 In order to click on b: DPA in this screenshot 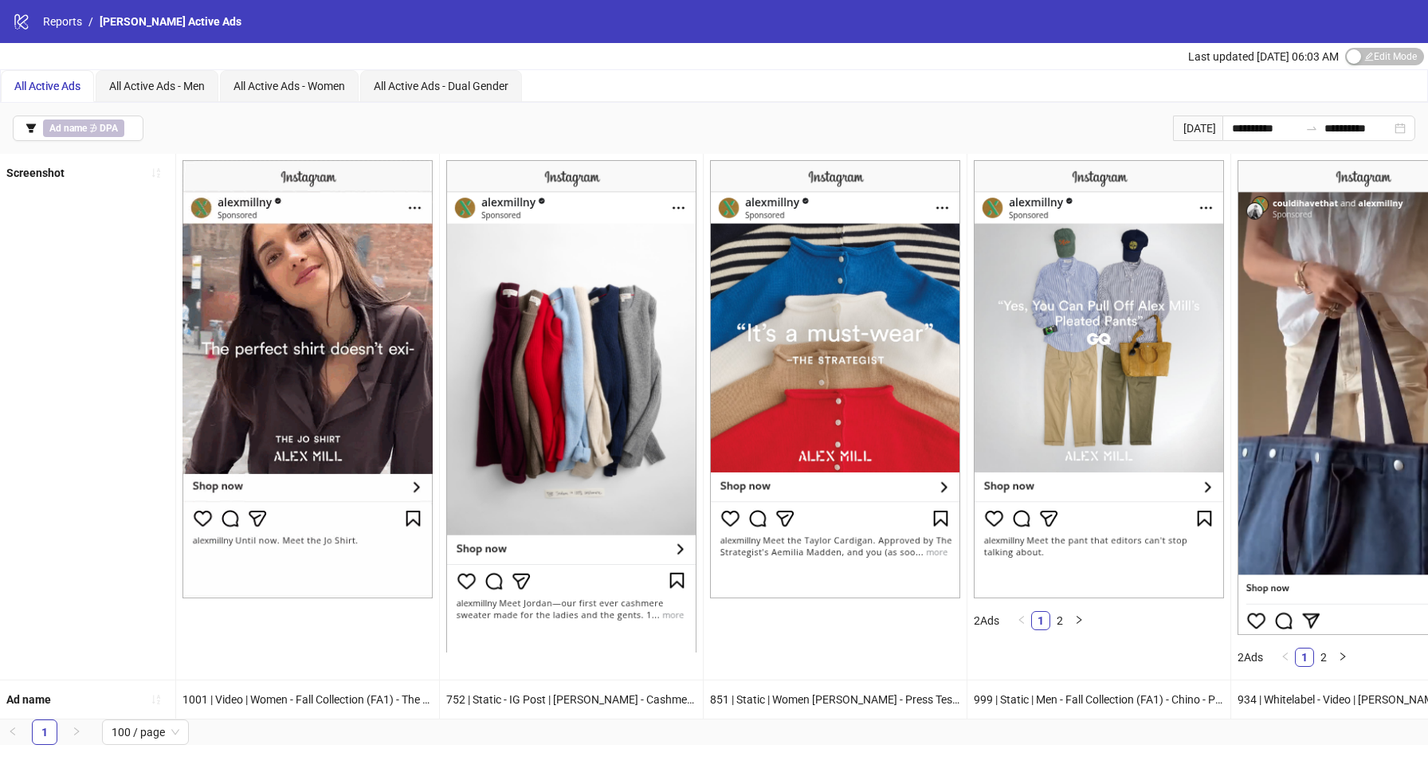, I will do `click(108, 128)`.